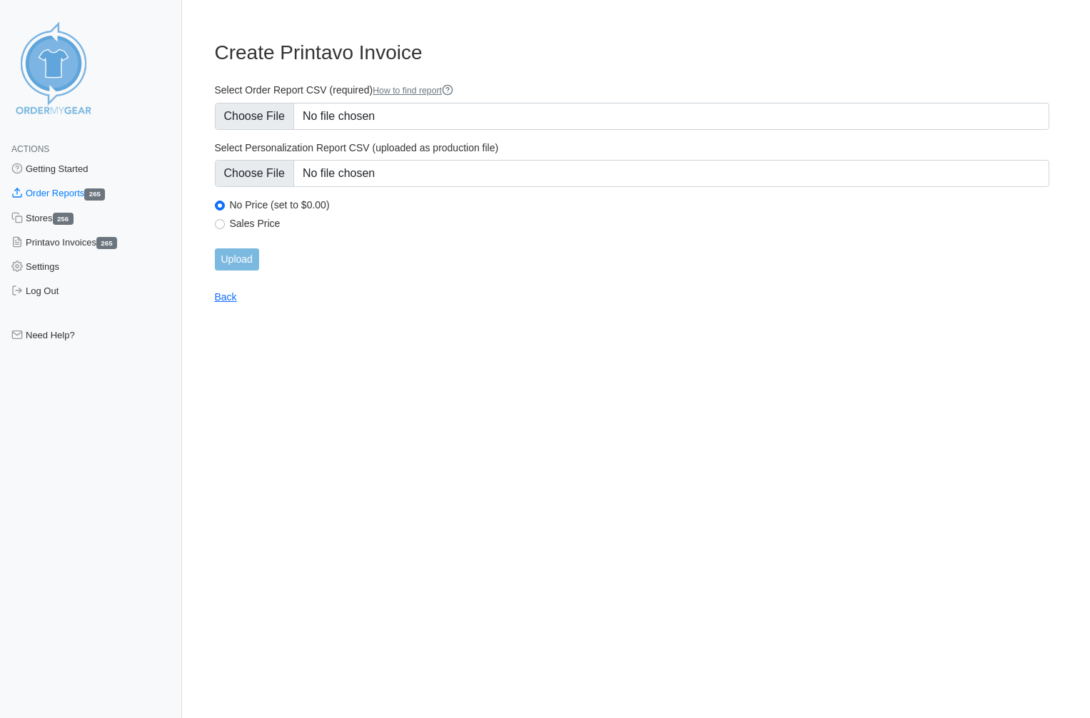 This screenshot has width=1090, height=718. What do you see at coordinates (226, 297) in the screenshot?
I see `a: Back` at bounding box center [226, 297].